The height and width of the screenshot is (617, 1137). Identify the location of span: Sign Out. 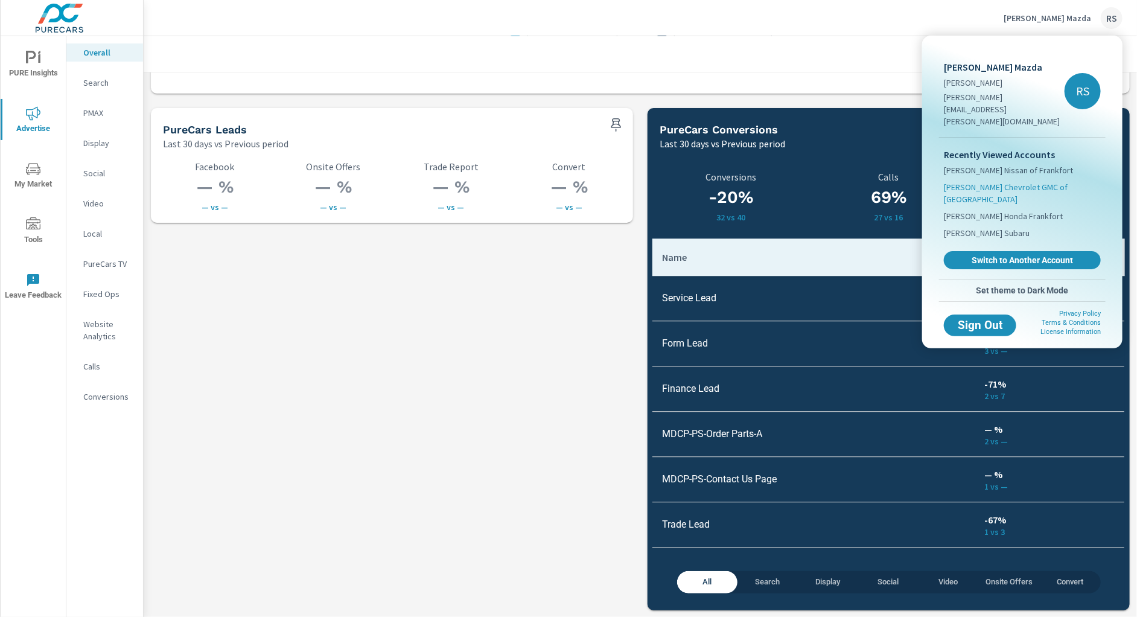
(980, 325).